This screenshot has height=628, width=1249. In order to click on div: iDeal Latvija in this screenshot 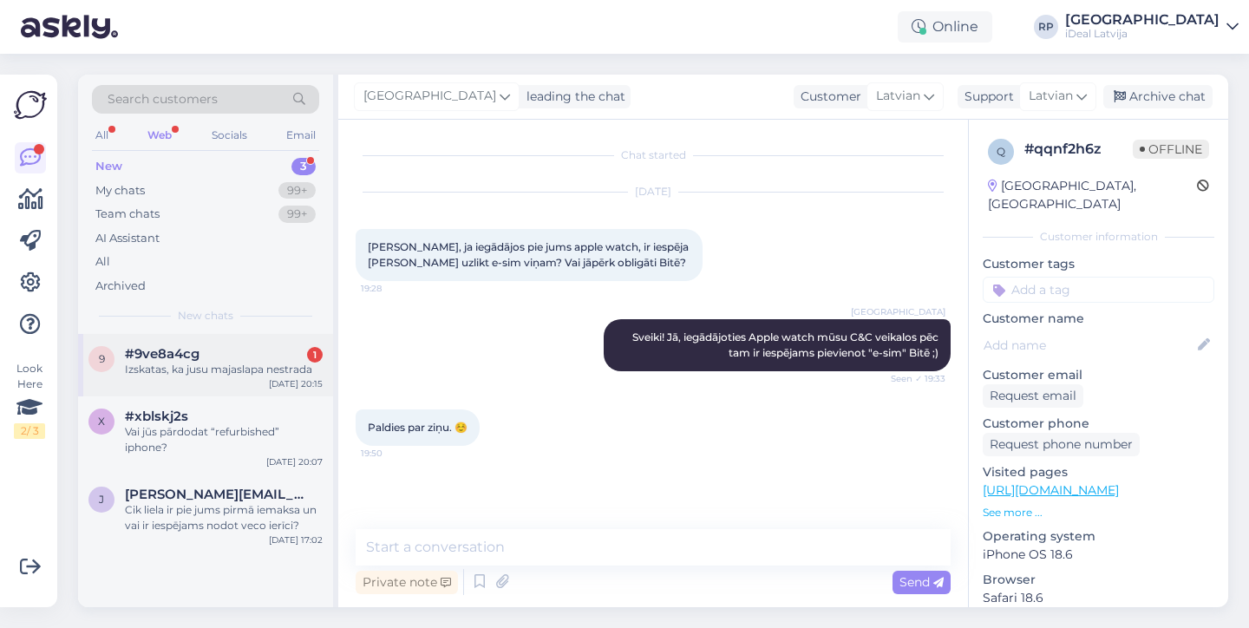, I will do `click(1142, 34)`.